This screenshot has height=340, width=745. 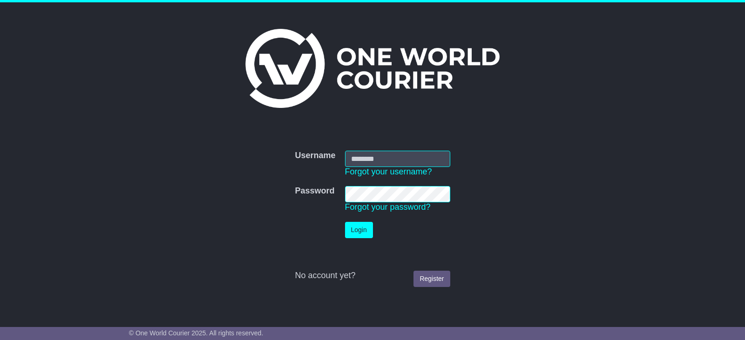 What do you see at coordinates (388, 172) in the screenshot?
I see `a: Forgot your username?` at bounding box center [388, 172].